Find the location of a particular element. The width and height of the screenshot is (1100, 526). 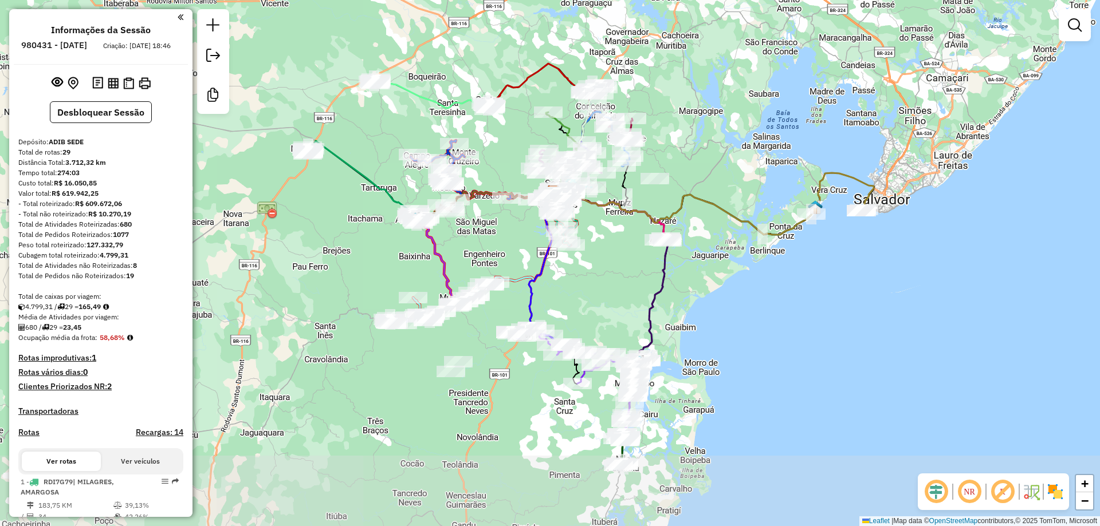

div: Total de caixas por viagem: is located at coordinates (101, 297).